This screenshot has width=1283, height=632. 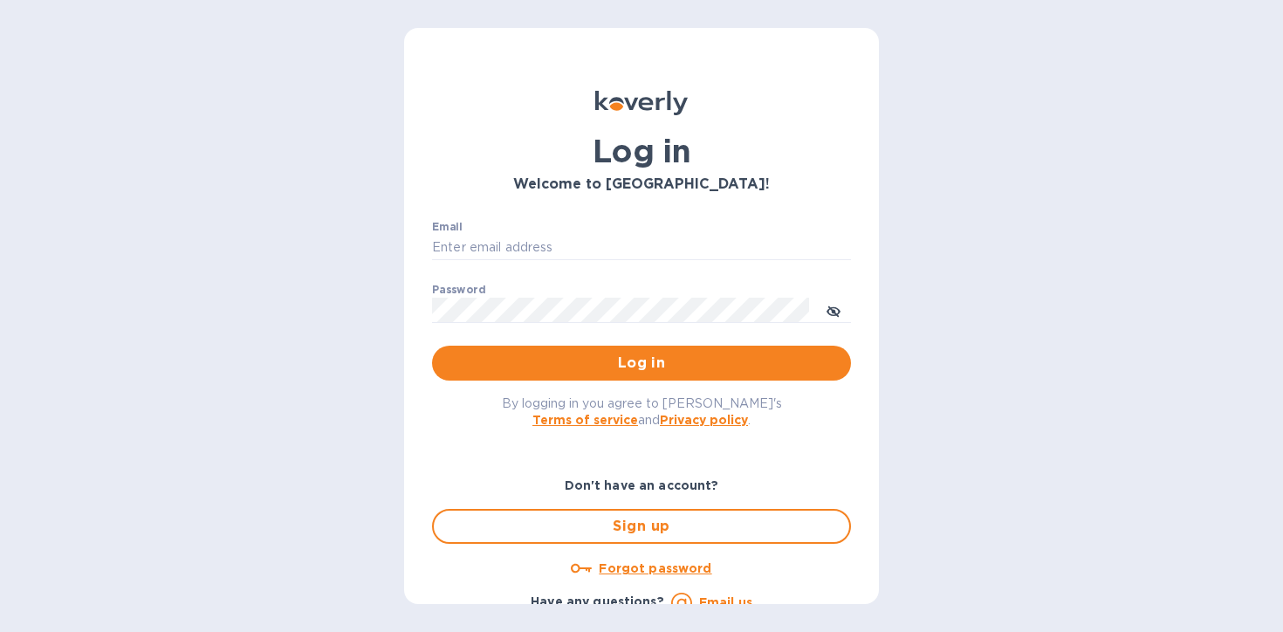 What do you see at coordinates (458, 290) in the screenshot?
I see `label: Password` at bounding box center [458, 290].